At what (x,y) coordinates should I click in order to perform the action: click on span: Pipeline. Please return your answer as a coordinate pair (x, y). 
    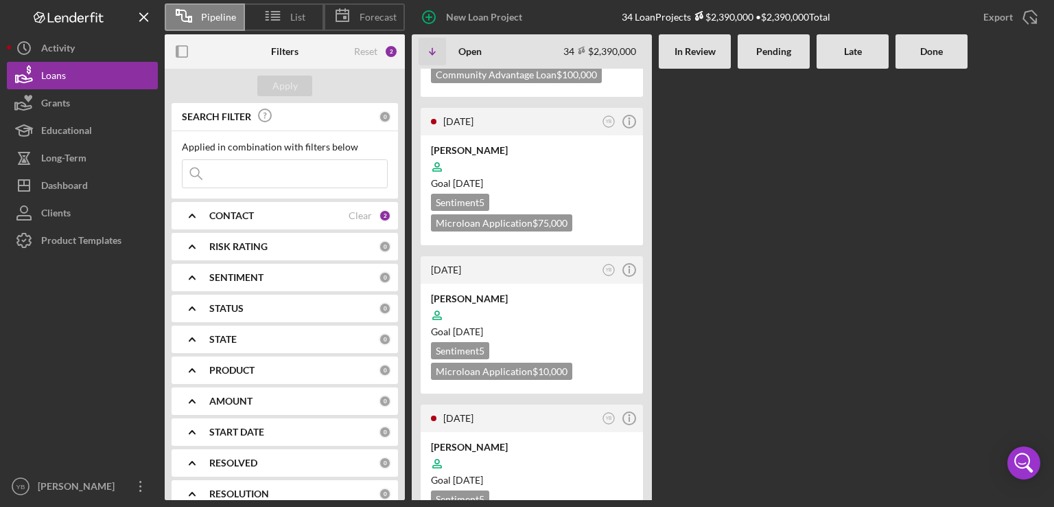
    Looking at the image, I should click on (218, 17).